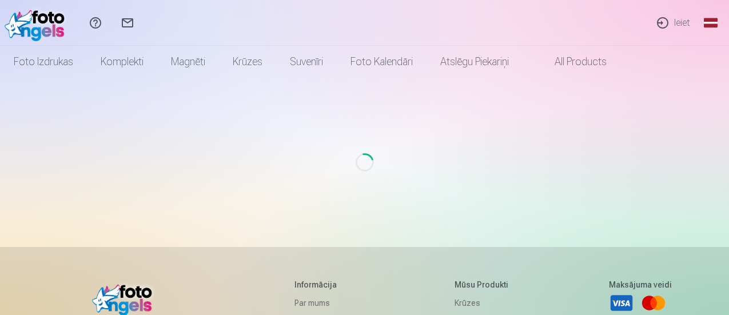  Describe the element at coordinates (382, 62) in the screenshot. I see `a: Foto kalendāri` at that location.